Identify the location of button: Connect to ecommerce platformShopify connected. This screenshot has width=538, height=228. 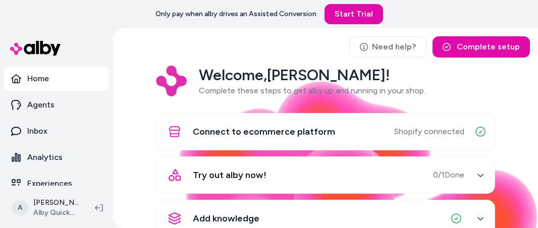
(325, 132).